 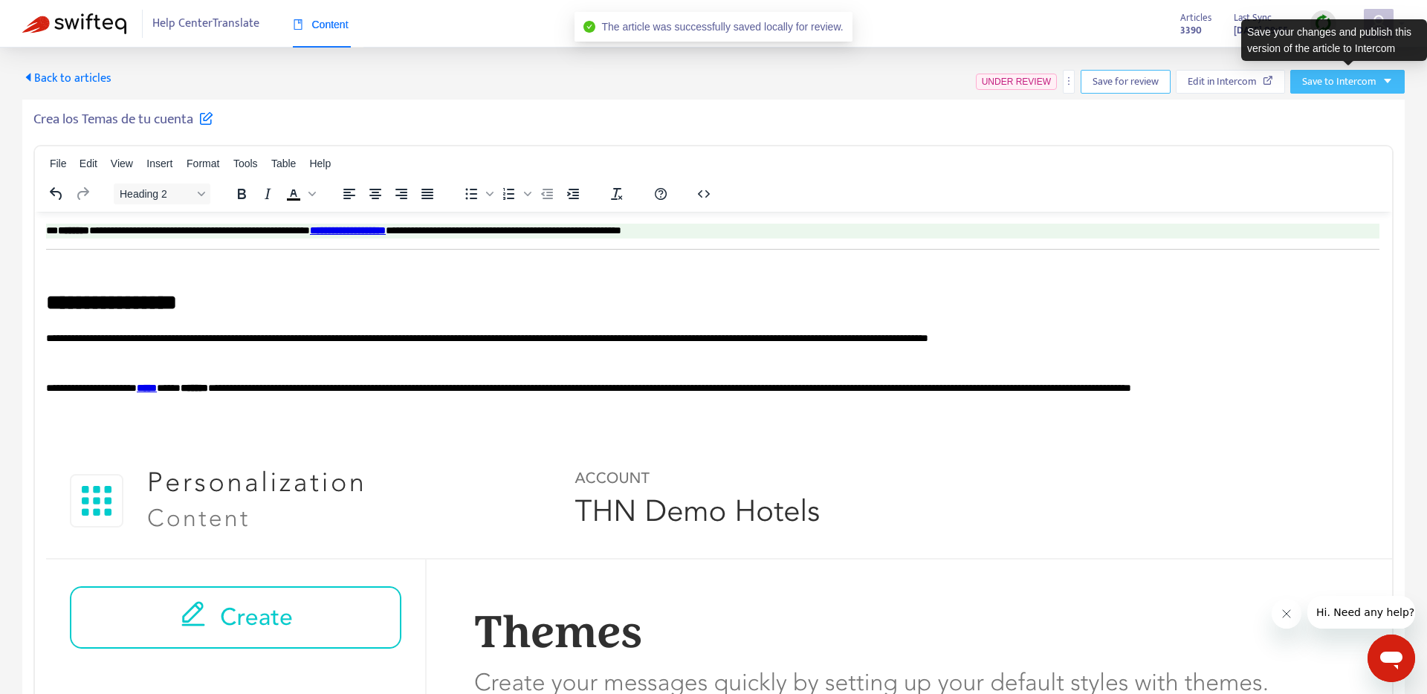 What do you see at coordinates (1222, 82) in the screenshot?
I see `span: Edit in Intercom` at bounding box center [1222, 82].